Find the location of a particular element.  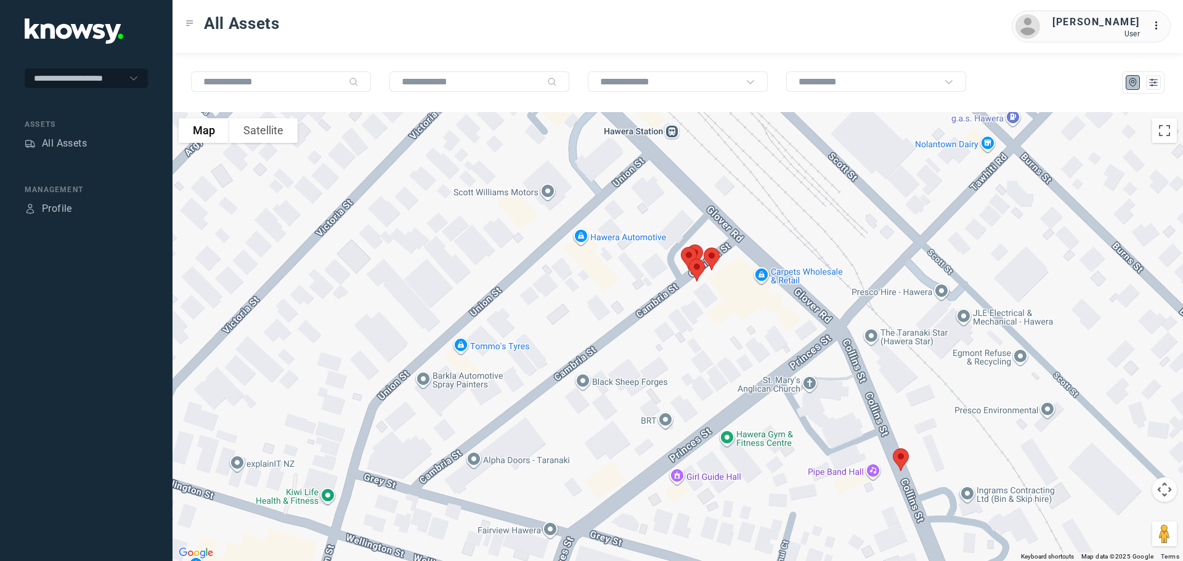

div: List is located at coordinates (1154, 83).